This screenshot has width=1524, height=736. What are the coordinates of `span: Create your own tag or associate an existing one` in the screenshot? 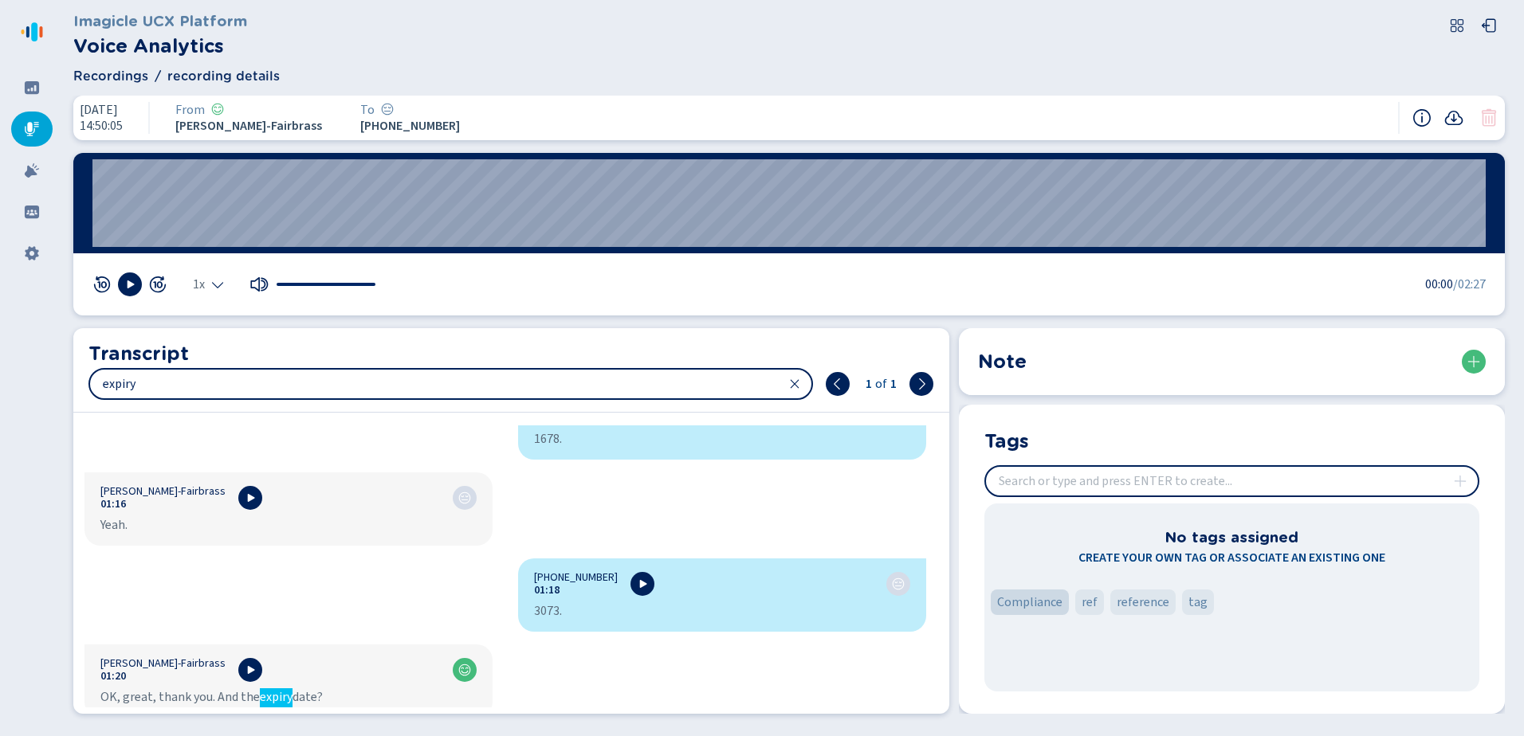 It's located at (1231, 558).